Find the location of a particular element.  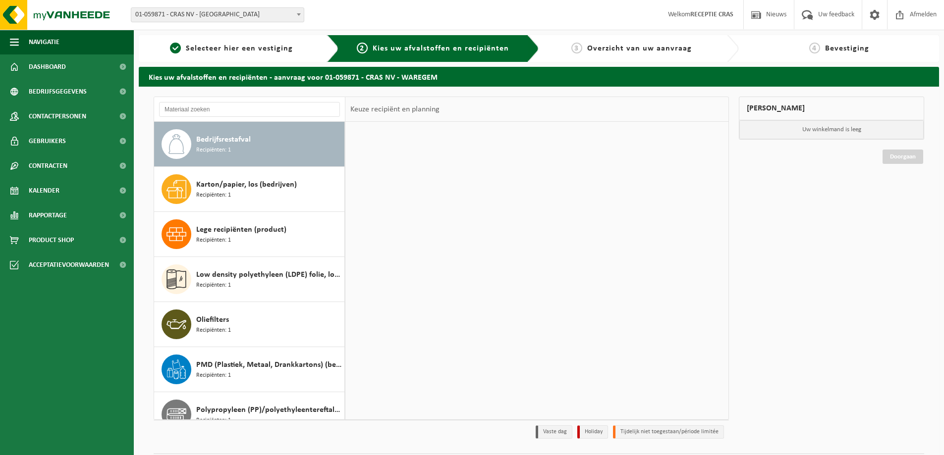

span: Bedrijfsrestafval is located at coordinates (223, 140).